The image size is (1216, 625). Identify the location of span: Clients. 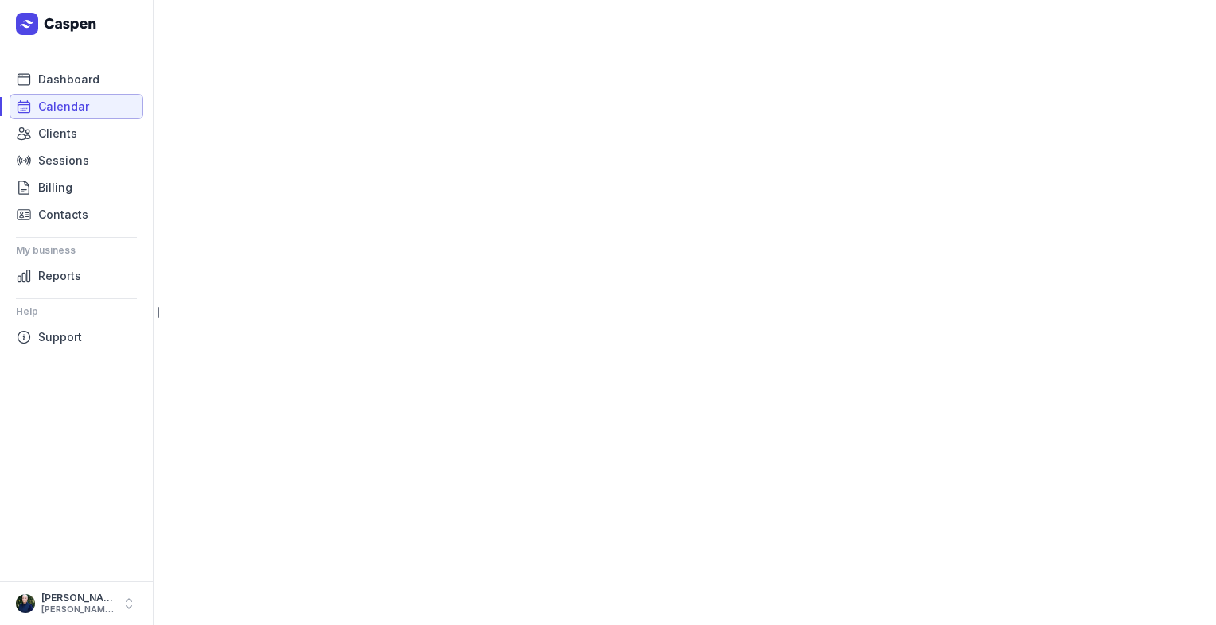
(57, 134).